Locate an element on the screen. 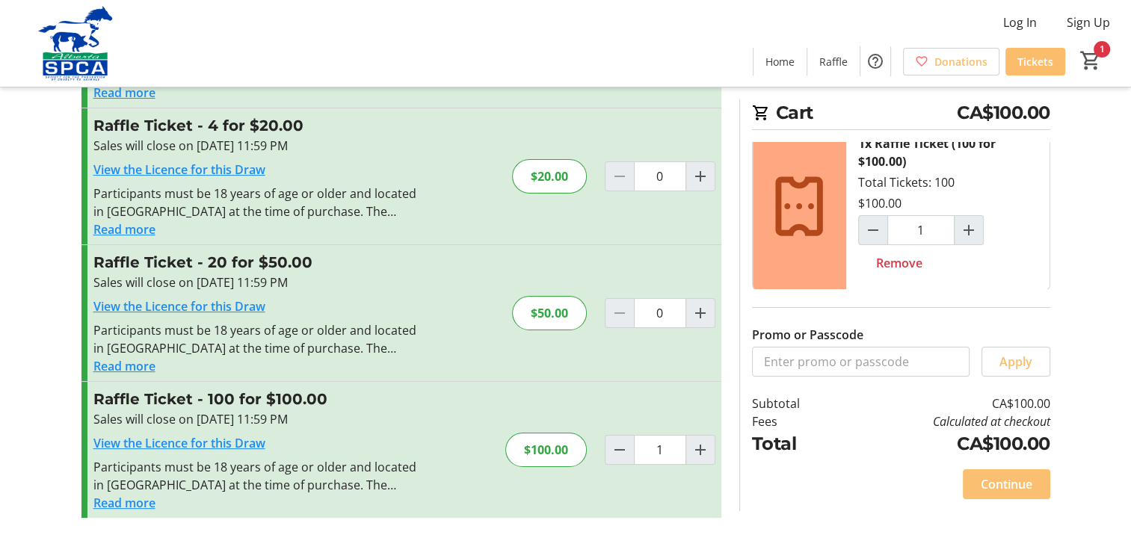 The width and height of the screenshot is (1131, 535). a: Tickets is located at coordinates (1035, 61).